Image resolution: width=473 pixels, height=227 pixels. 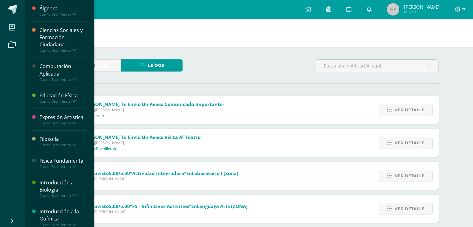 What do you see at coordinates (222, 206) in the screenshot?
I see `span: Language Arts (ZONA)` at bounding box center [222, 206].